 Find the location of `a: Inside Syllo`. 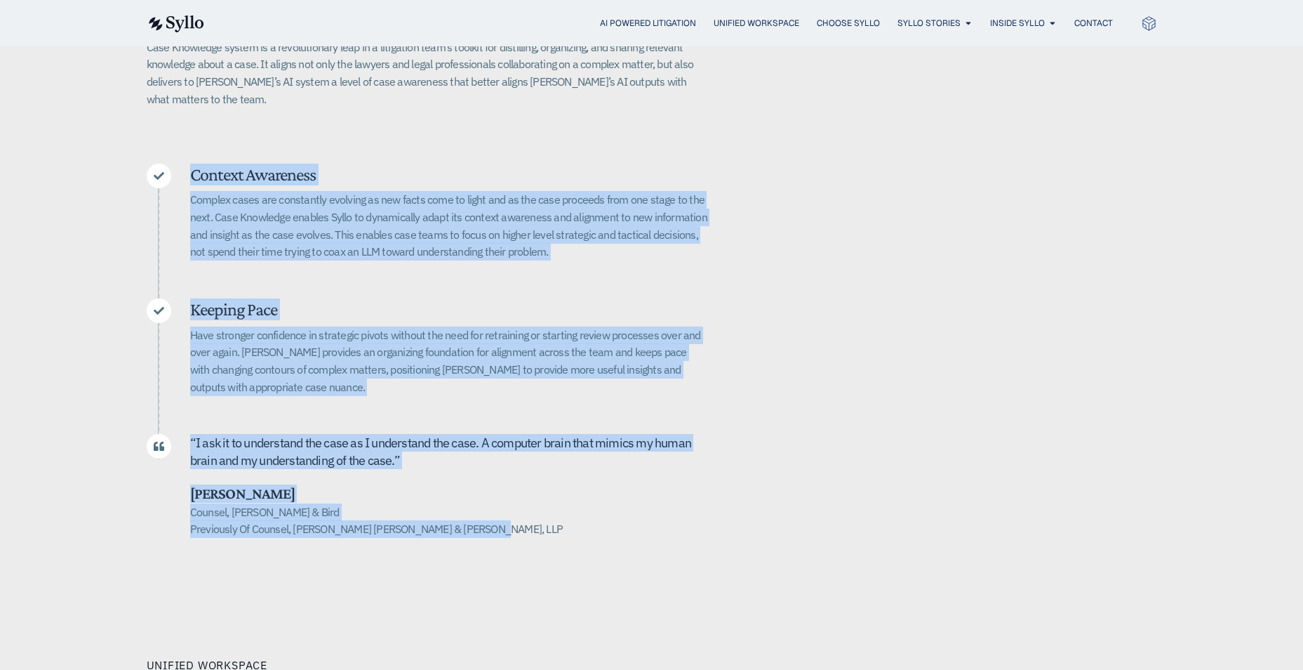

a: Inside Syllo is located at coordinates (1018, 23).